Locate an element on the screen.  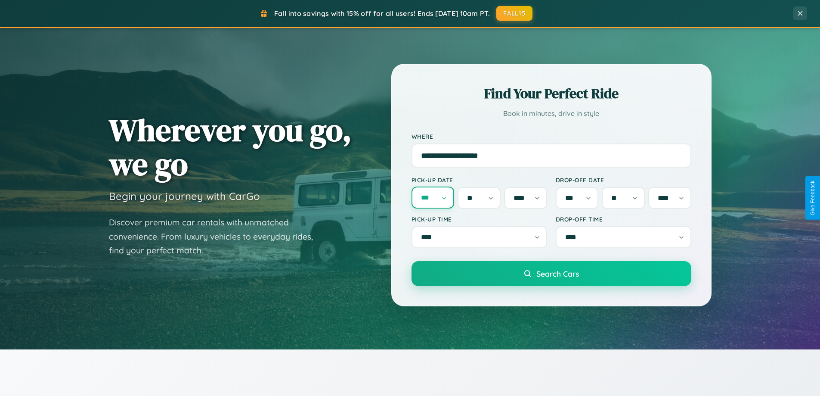
div: Give Feedback is located at coordinates (813, 198).